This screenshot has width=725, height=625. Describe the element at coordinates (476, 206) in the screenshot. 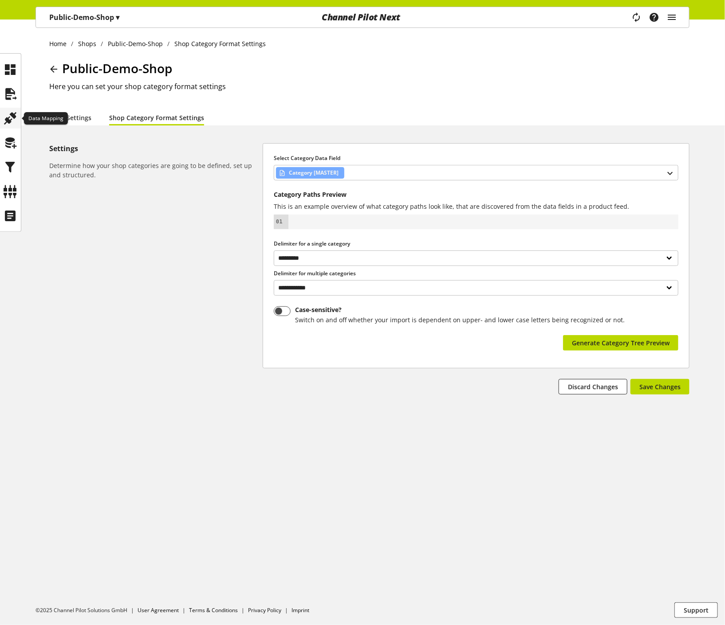

I see `p: This is an example overview of what category paths look like, that are discovered from the data f...` at that location.